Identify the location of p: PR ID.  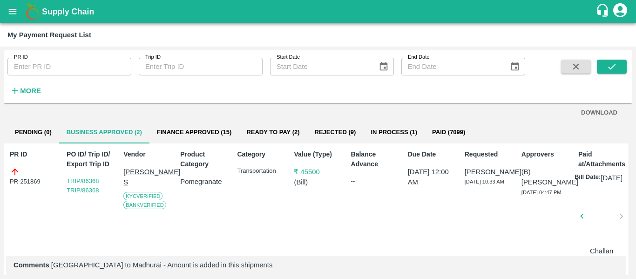
(33, 154).